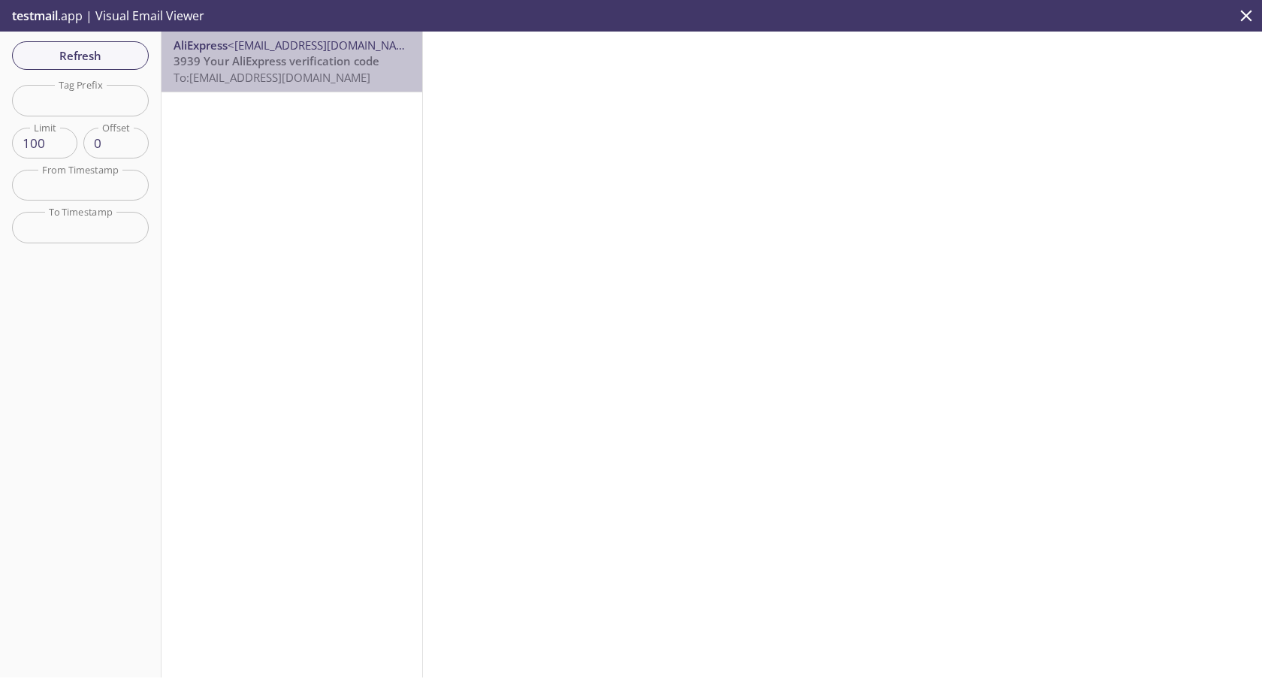  I want to click on span: Refresh, so click(80, 56).